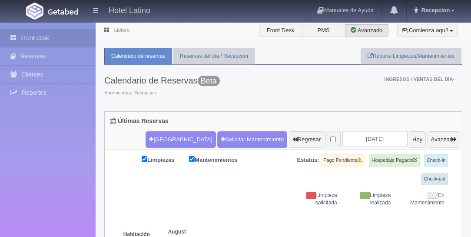 The image size is (471, 237). Describe the element at coordinates (281, 30) in the screenshot. I see `label: Front Desk` at that location.